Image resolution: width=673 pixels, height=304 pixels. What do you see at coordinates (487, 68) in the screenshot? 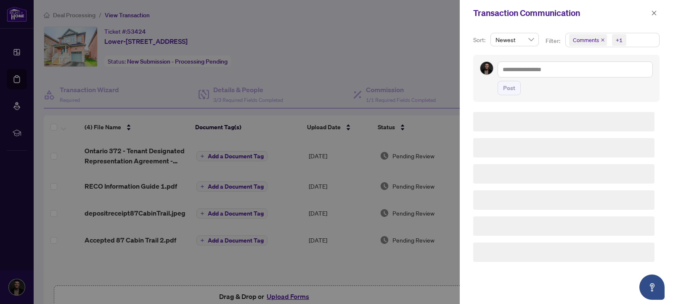
I see `img: Profile Icon` at bounding box center [487, 68].